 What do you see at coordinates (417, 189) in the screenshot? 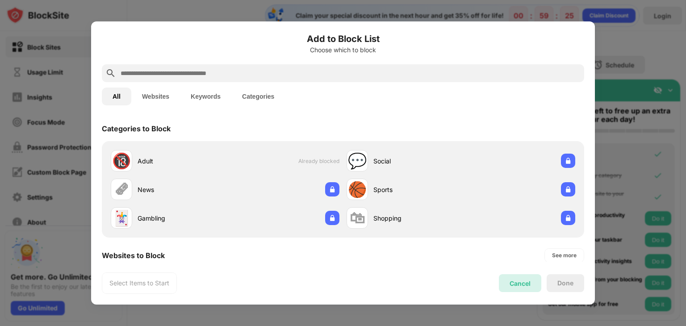
I see `div: Sports` at bounding box center [417, 189].